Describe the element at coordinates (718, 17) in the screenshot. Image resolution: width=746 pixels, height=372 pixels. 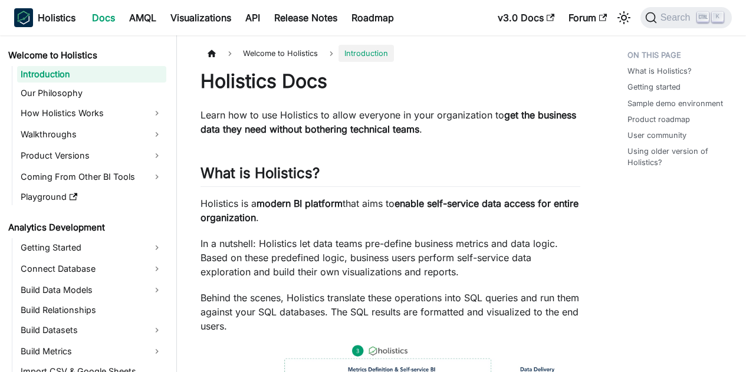
I see `kbd: K` at that location.